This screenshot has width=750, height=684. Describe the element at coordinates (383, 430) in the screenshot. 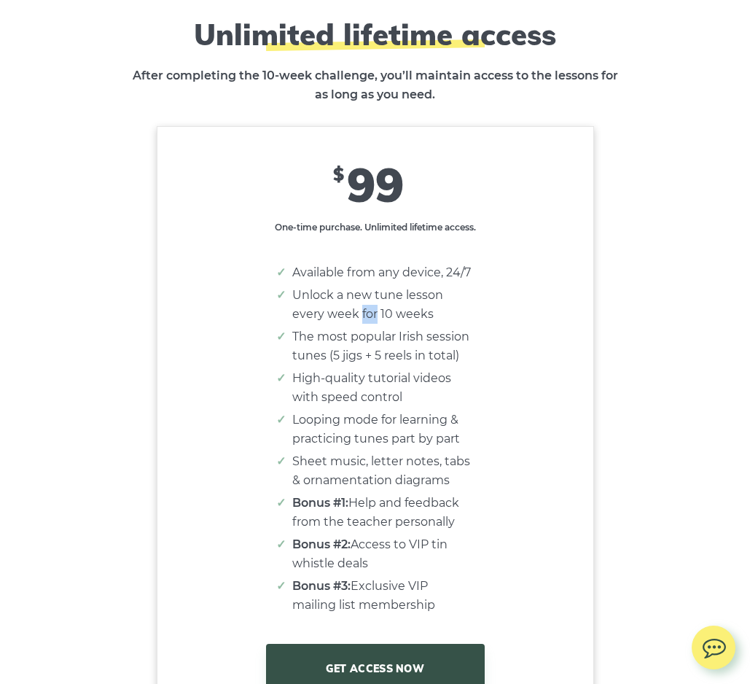

I see `li: Looping mode for learning & practicing tunes part by part` at that location.